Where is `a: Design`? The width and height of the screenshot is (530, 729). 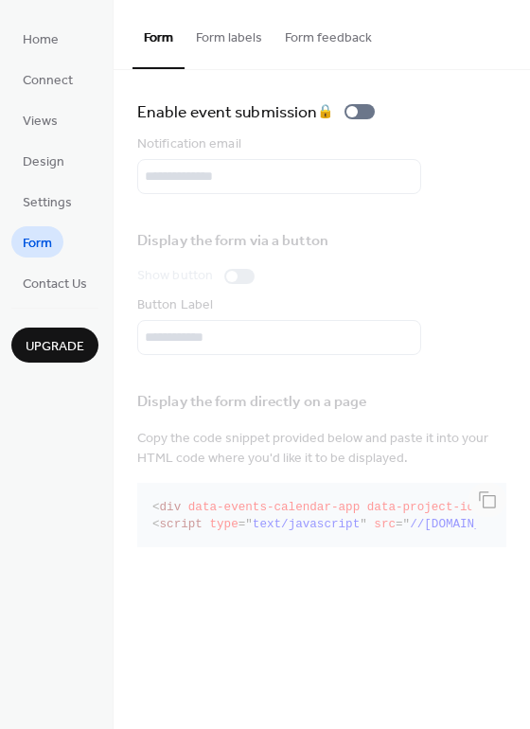
a: Design is located at coordinates (44, 160).